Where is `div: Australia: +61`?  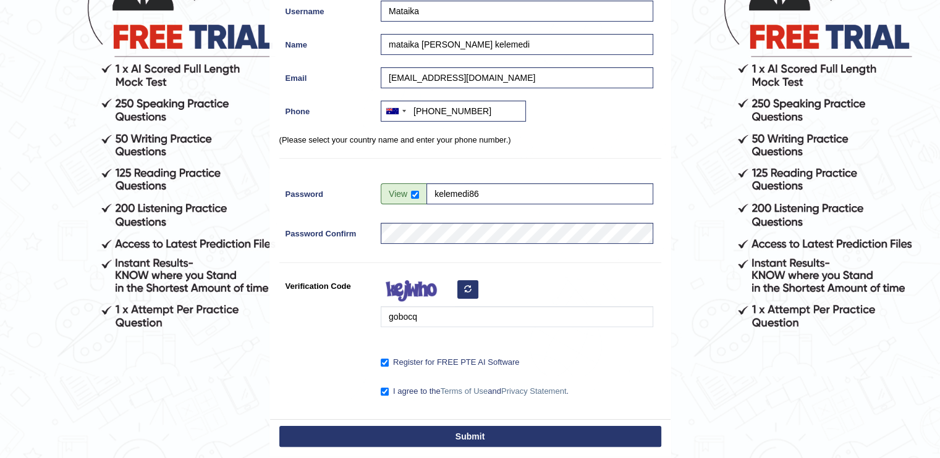
div: Australia: +61 is located at coordinates (395, 111).